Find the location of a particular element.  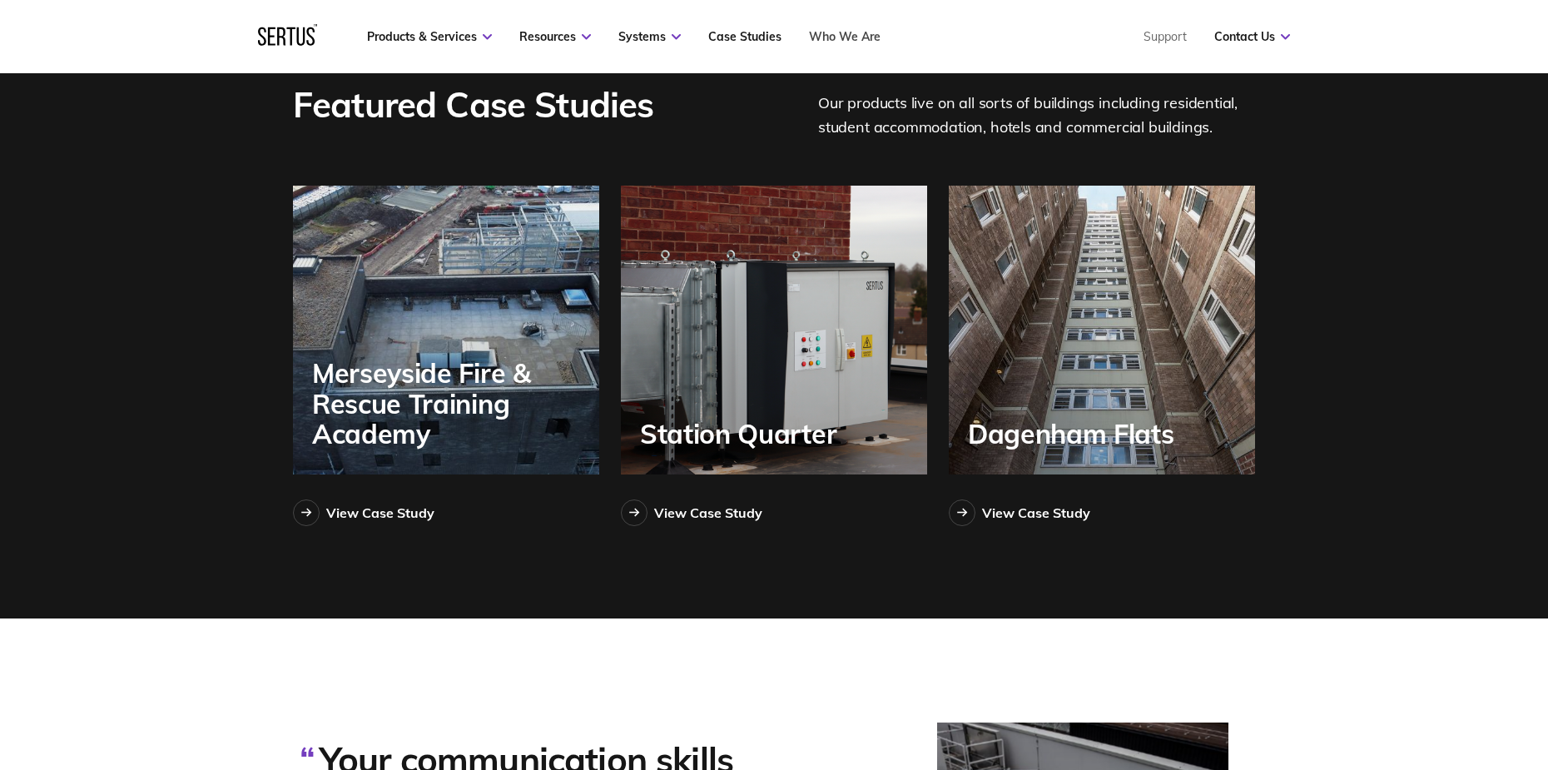

a: Support is located at coordinates (1165, 37).